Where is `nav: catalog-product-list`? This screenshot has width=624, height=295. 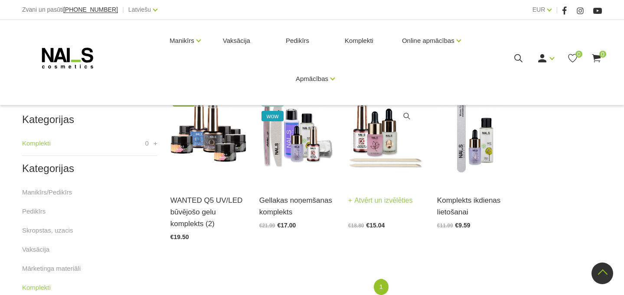 nav: catalog-product-list is located at coordinates (386, 287).